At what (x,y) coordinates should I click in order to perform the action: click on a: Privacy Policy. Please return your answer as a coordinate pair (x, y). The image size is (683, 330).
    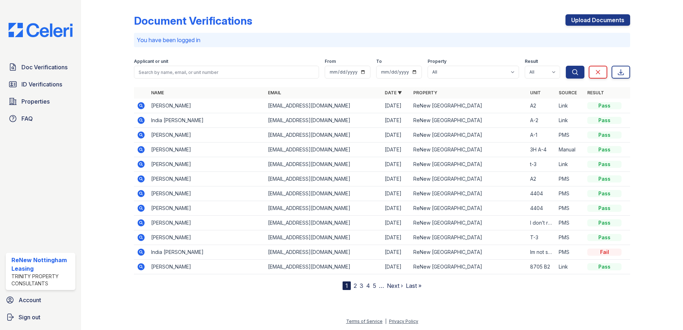
    Looking at the image, I should click on (404, 321).